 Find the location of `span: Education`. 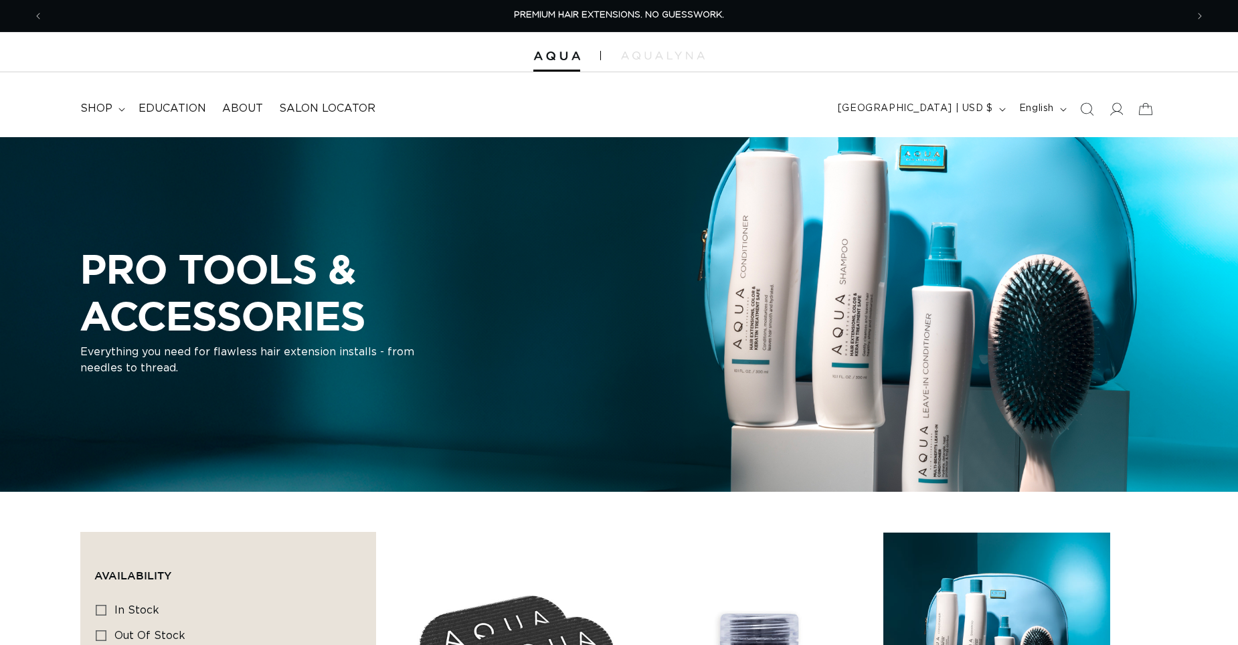

span: Education is located at coordinates (172, 108).